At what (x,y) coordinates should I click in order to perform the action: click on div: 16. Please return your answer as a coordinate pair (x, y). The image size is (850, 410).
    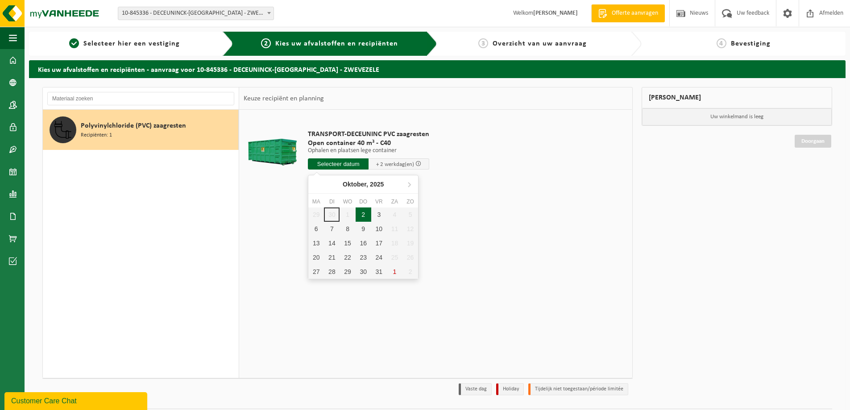
    Looking at the image, I should click on (363, 243).